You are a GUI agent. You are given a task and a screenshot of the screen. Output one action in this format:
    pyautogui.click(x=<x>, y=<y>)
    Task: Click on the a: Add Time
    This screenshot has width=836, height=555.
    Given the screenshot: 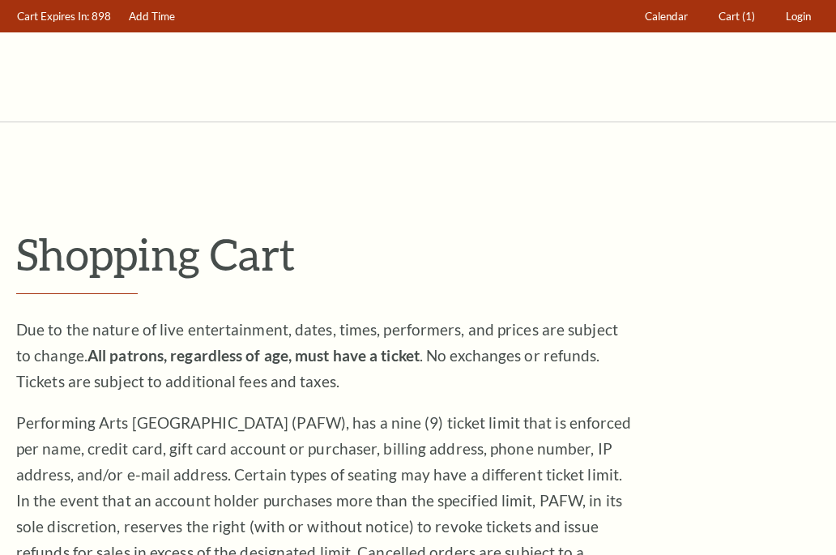 What is the action you would take?
    pyautogui.click(x=152, y=16)
    